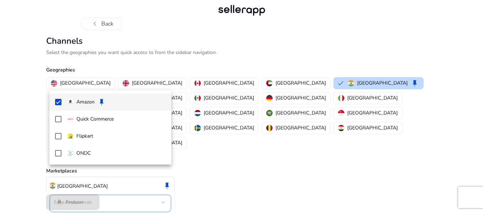 Image resolution: width=483 pixels, height=213 pixels. I want to click on img: ondc-sm.webp, so click(70, 153).